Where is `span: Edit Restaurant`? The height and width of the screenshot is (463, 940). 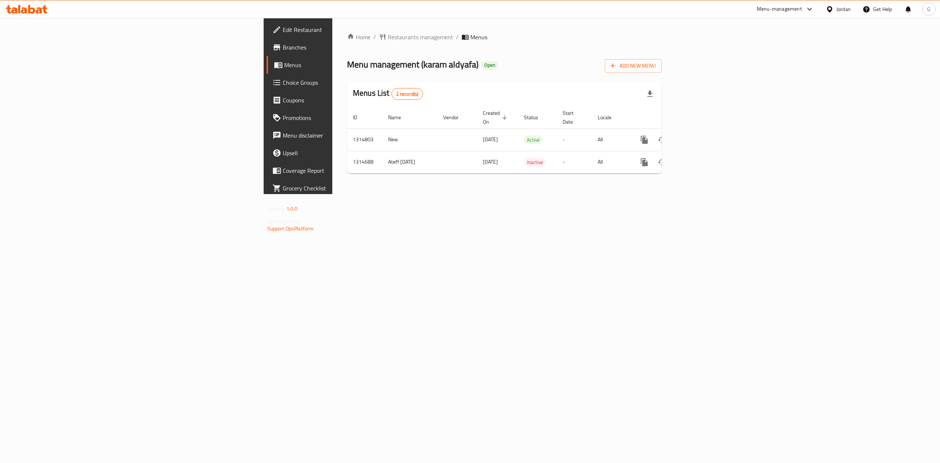 span: Edit Restaurant is located at coordinates (349, 30).